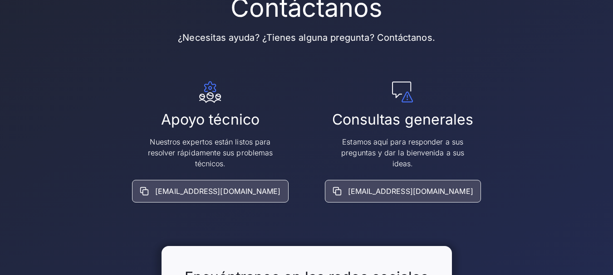  What do you see at coordinates (210, 119) in the screenshot?
I see `font: Apoyo técnico` at bounding box center [210, 119].